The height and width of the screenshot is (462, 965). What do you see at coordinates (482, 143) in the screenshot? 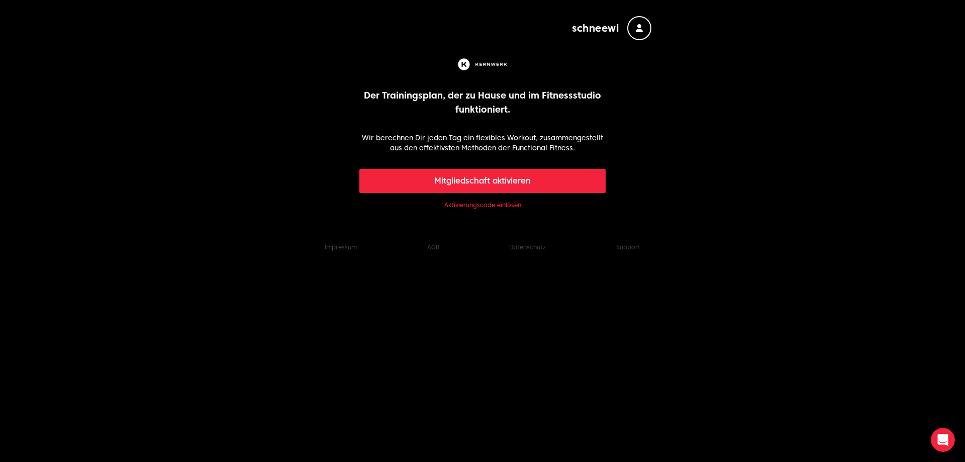
I see `p: Wir berechnen Dir jeden Tag ein flexibles Workout, zusammengestellt aus den effektivsten Methoden...` at bounding box center [482, 143].